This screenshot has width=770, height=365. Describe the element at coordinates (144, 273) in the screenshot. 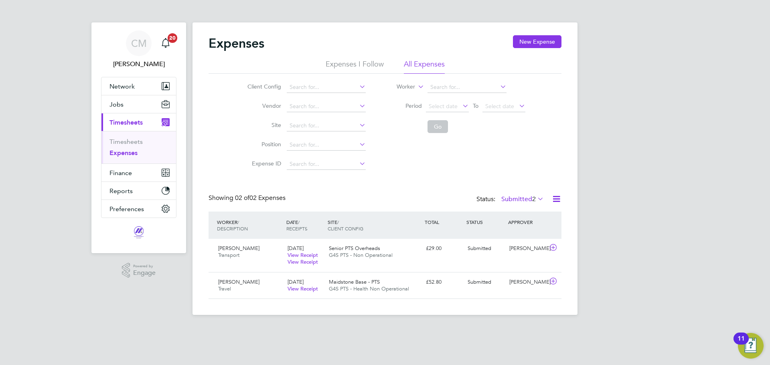

I see `span: Engage` at that location.